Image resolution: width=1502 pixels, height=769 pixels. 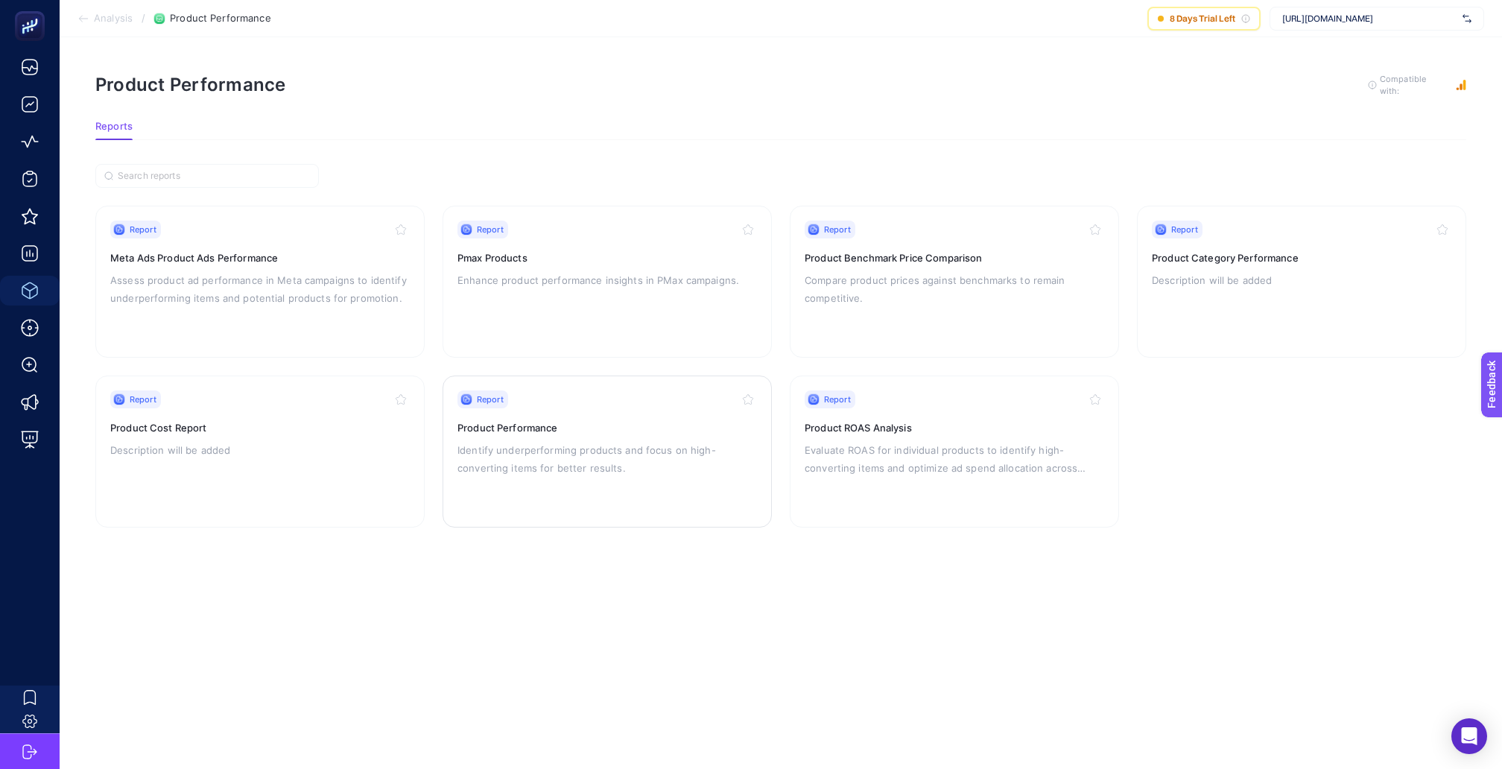 What do you see at coordinates (260, 282) in the screenshot?
I see `a: ReportMeta Ads Product Ads PerformanceAssess product ad performance in Meta campaigns to identify...` at bounding box center [260, 282].